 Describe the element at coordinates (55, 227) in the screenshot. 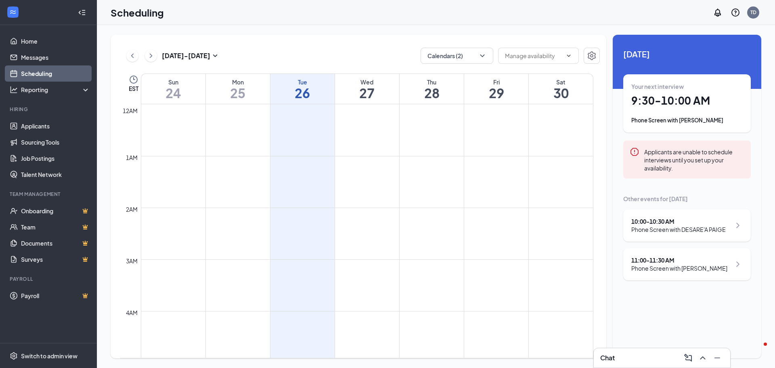

I see `a: TeamCrown` at that location.